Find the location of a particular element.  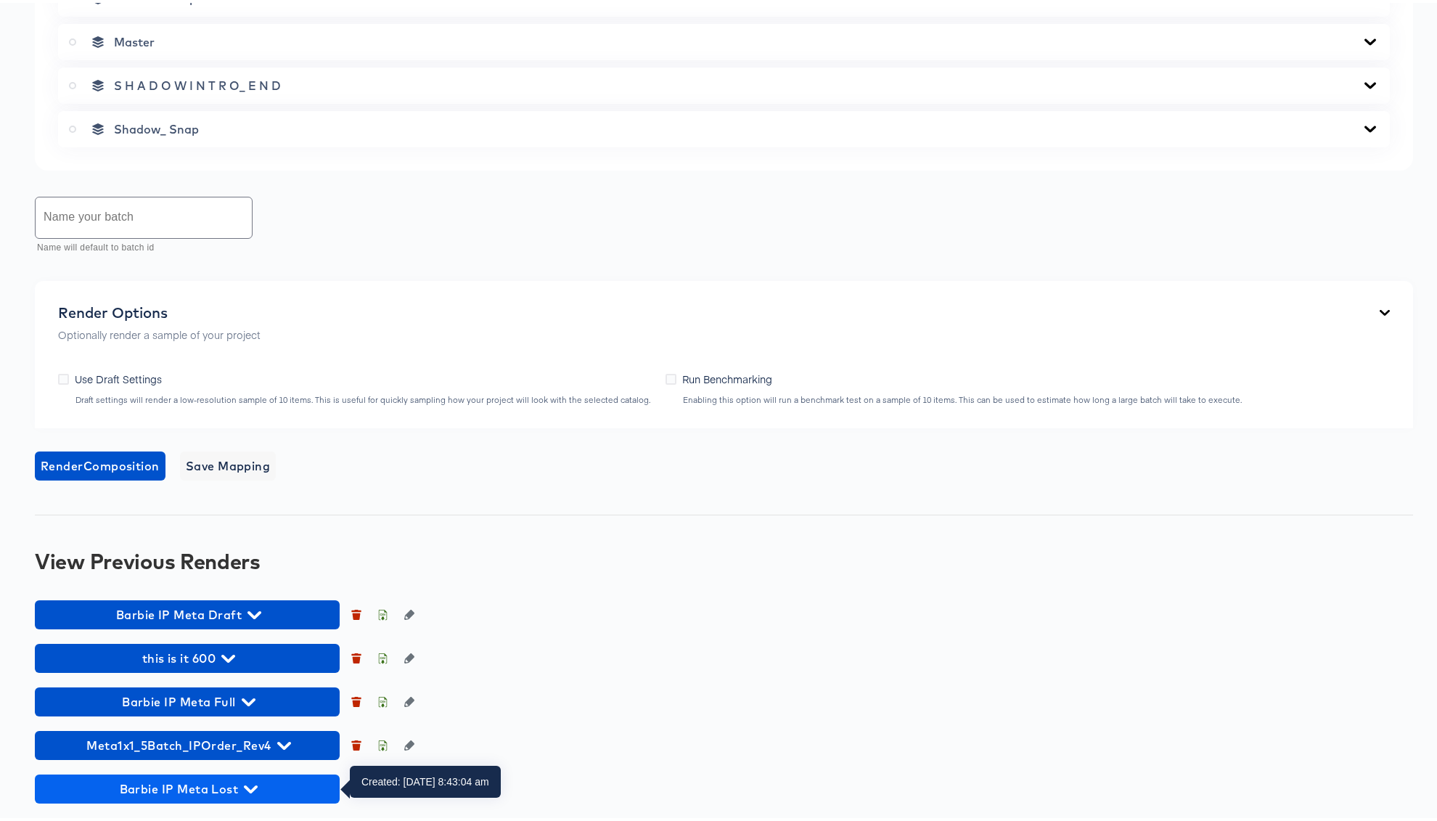

button: this is it 600 is located at coordinates (187, 655).